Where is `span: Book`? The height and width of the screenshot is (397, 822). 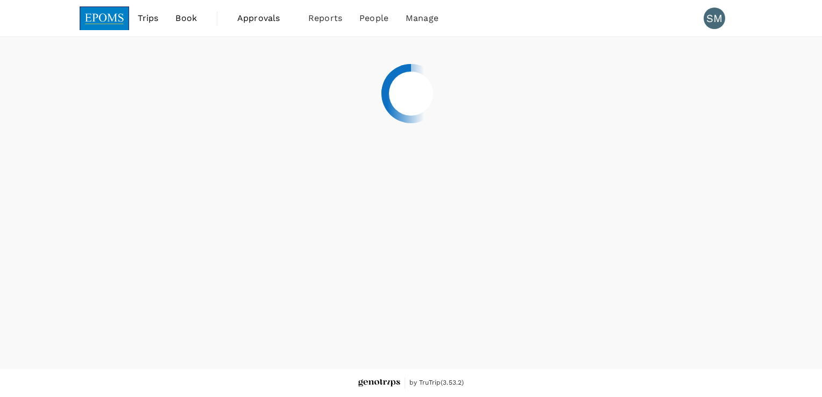
span: Book is located at coordinates (186, 18).